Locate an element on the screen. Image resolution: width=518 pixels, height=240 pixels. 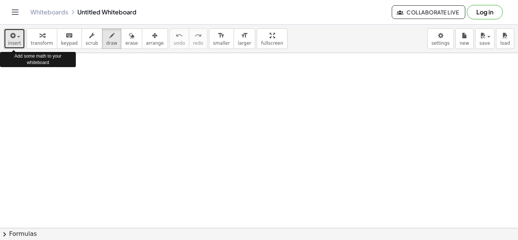
span: insert is located at coordinates (14, 43).